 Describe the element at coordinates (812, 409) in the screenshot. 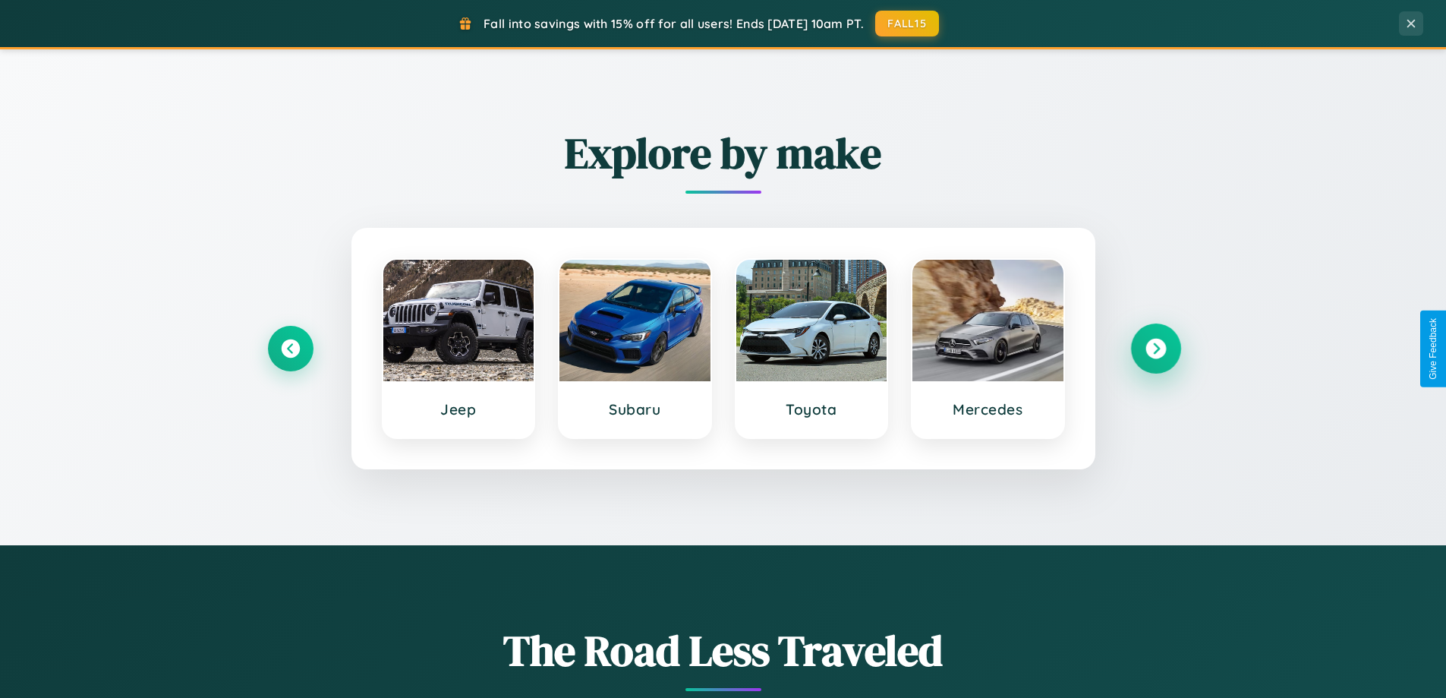

I see `h3: Toyota` at that location.